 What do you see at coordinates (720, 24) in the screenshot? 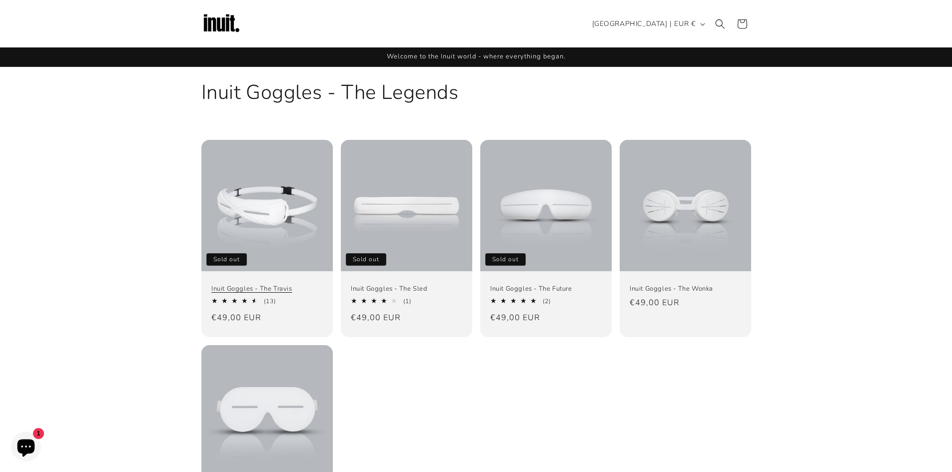
I see `summary: Search` at bounding box center [720, 24].